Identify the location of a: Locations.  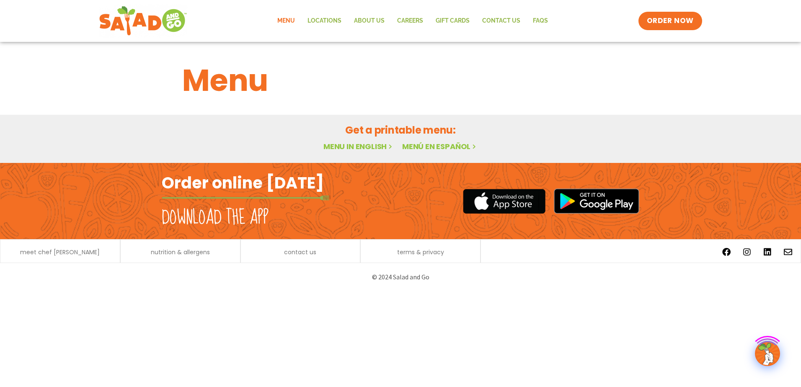
(324, 21).